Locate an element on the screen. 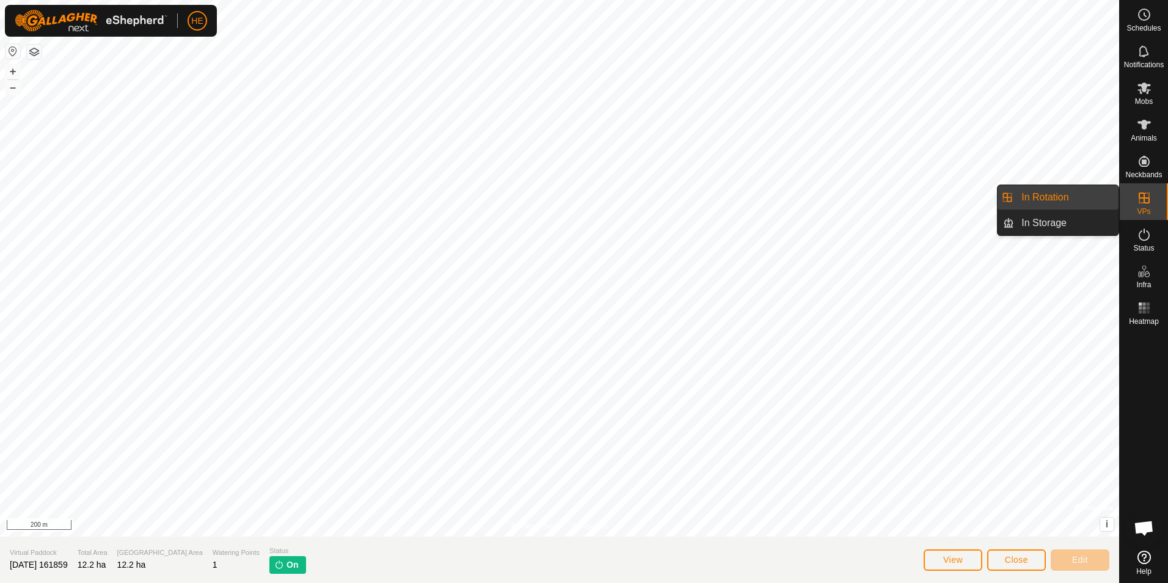  div: Open chat is located at coordinates (1144, 528).